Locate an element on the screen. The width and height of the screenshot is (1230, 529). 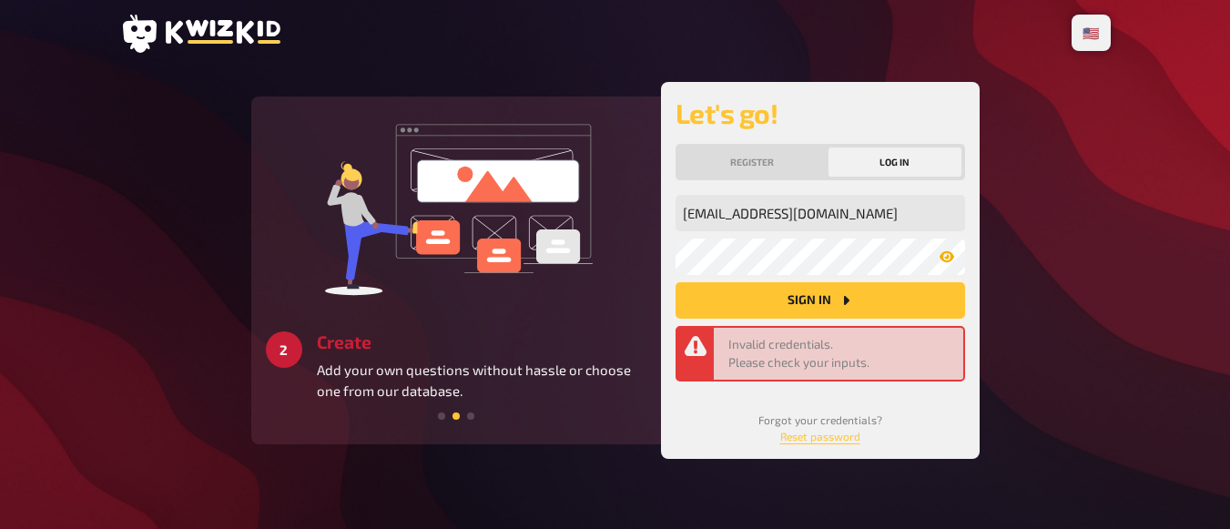
h3: Create is located at coordinates (482, 341).